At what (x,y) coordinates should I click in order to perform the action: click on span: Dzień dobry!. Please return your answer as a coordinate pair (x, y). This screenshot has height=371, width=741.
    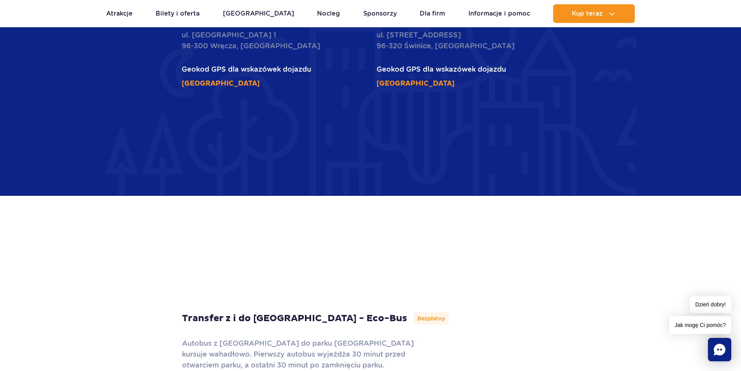
    Looking at the image, I should click on (711, 304).